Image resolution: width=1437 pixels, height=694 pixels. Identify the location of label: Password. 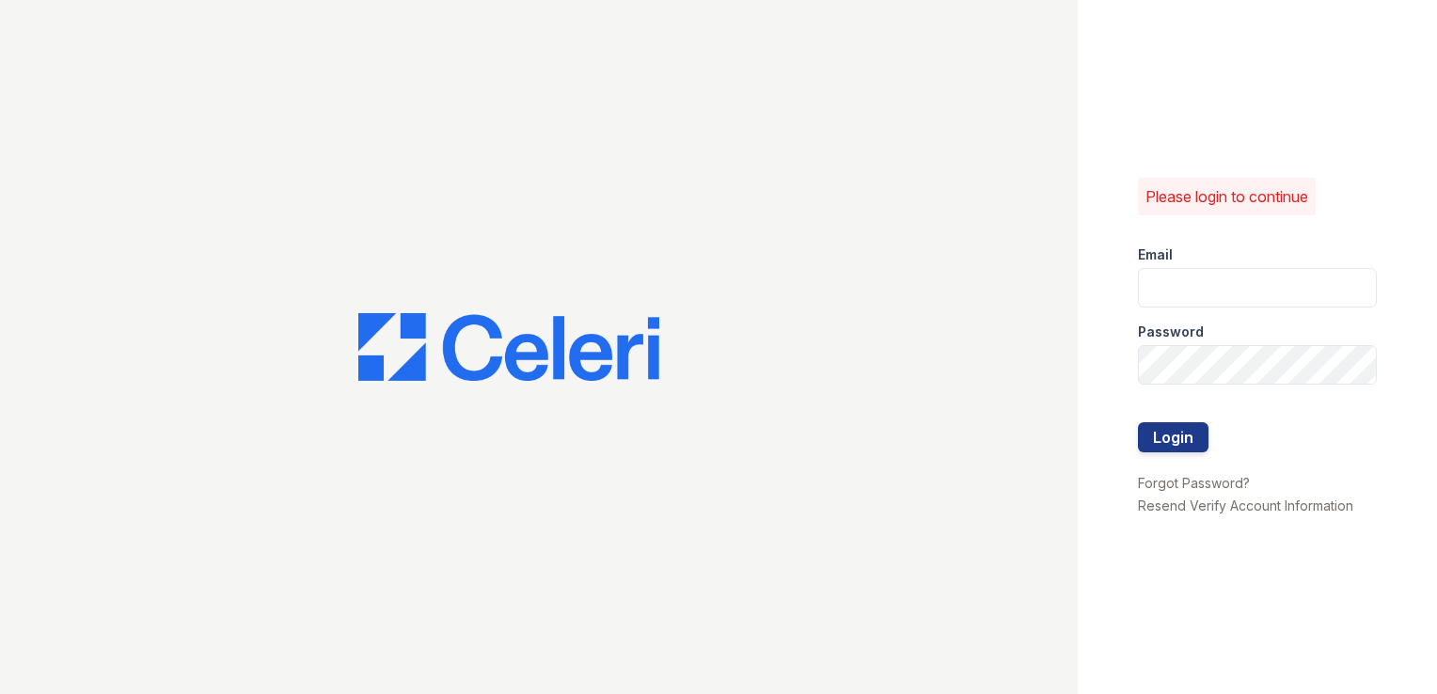
(1171, 332).